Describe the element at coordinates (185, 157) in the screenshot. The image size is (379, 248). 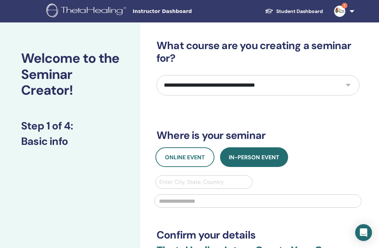
I see `span: Online Event` at that location.